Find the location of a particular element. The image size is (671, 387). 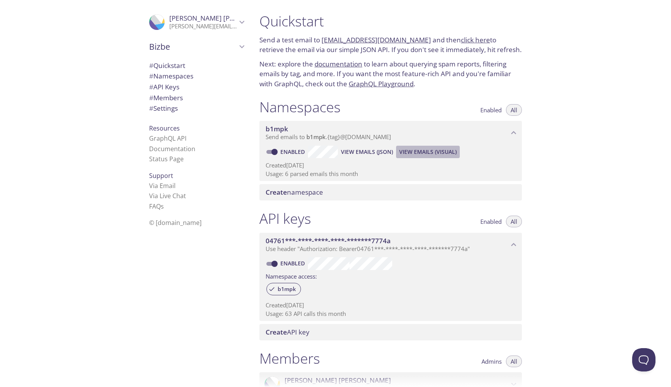

p: Usage: 63 API calls this month is located at coordinates (391, 313).